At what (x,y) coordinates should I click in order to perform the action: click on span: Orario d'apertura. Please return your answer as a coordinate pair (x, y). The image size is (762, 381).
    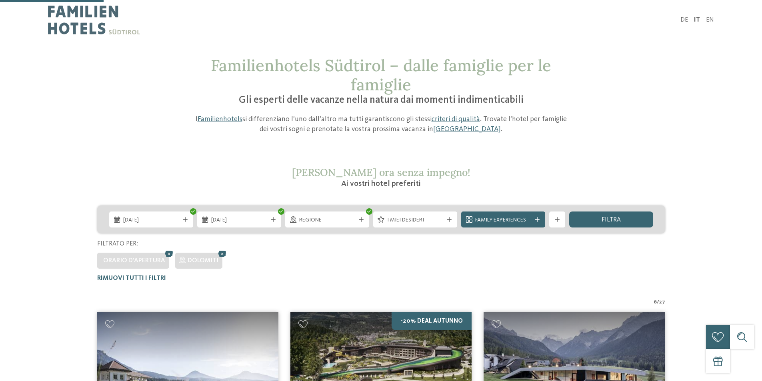
    Looking at the image, I should click on (134, 261).